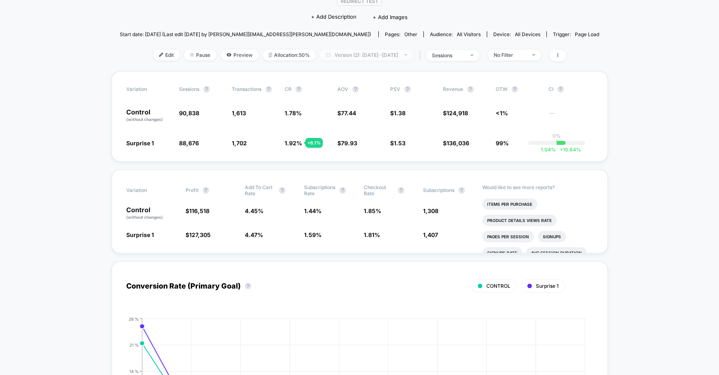 Image resolution: width=719 pixels, height=375 pixels. I want to click on tspan: 21 %, so click(134, 345).